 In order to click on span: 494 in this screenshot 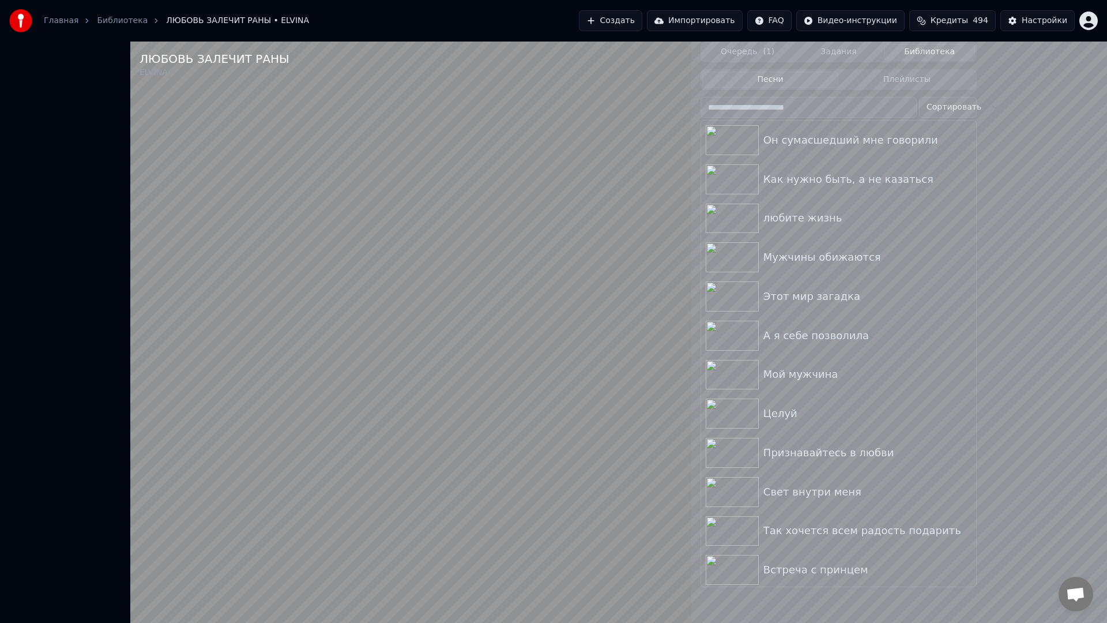, I will do `click(980, 21)`.